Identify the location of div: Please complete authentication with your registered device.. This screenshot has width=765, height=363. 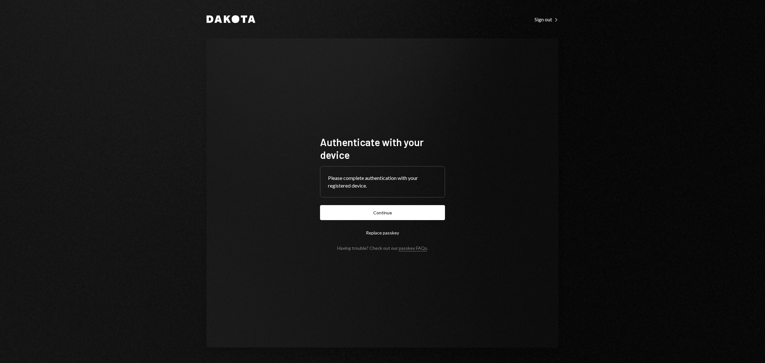
(383, 182).